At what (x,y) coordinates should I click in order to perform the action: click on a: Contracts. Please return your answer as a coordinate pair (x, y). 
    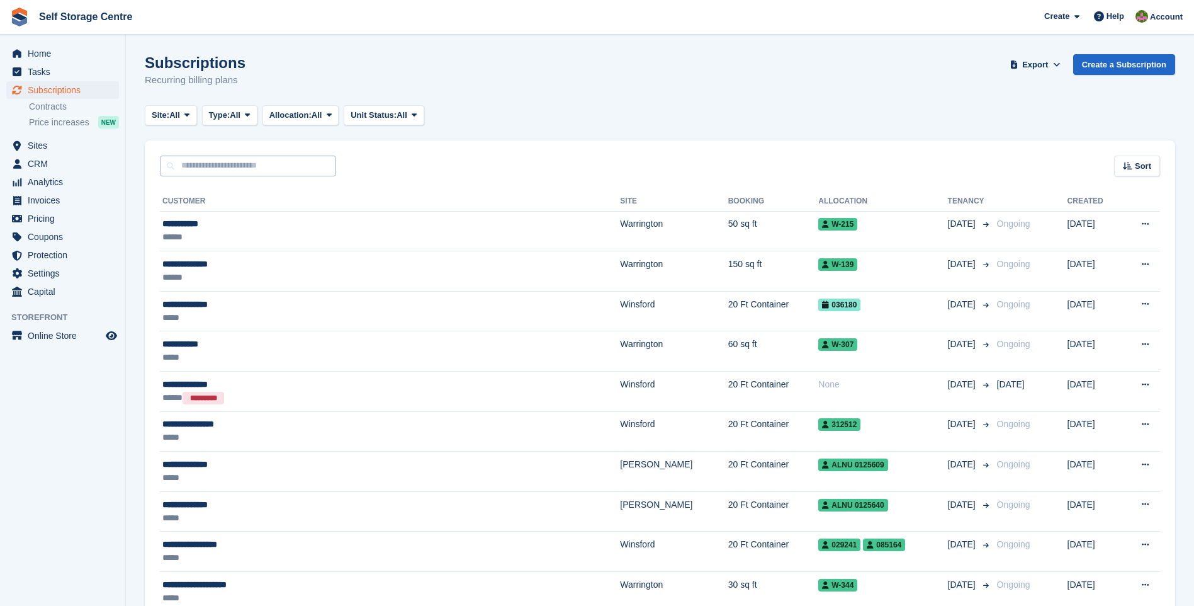
    Looking at the image, I should click on (74, 106).